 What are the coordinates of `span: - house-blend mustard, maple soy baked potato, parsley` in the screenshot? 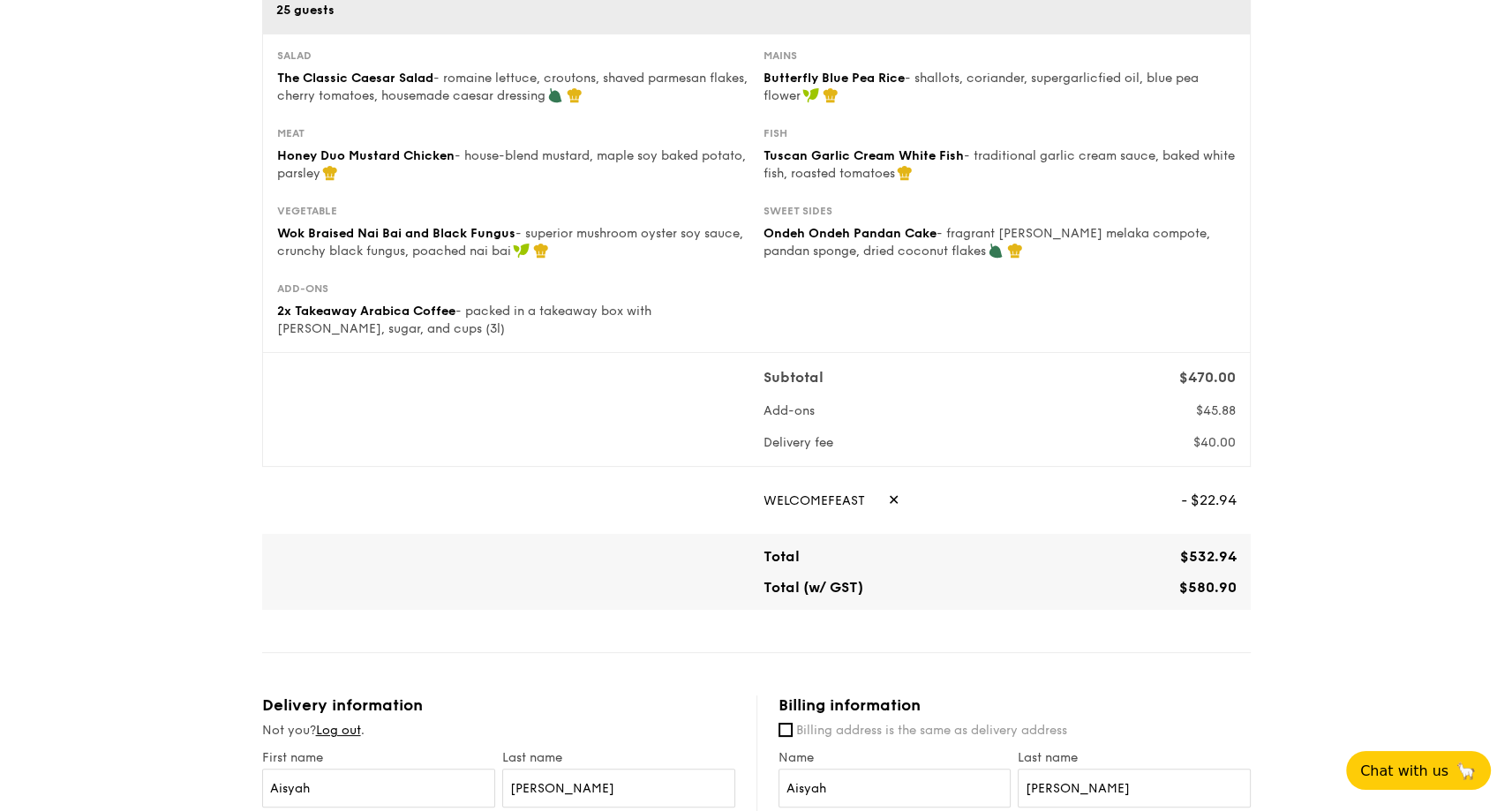 It's located at (511, 164).